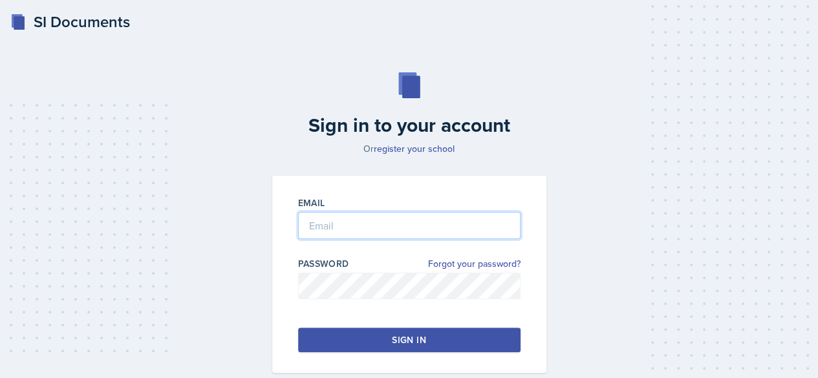  I want to click on p: Or, so click(409, 149).